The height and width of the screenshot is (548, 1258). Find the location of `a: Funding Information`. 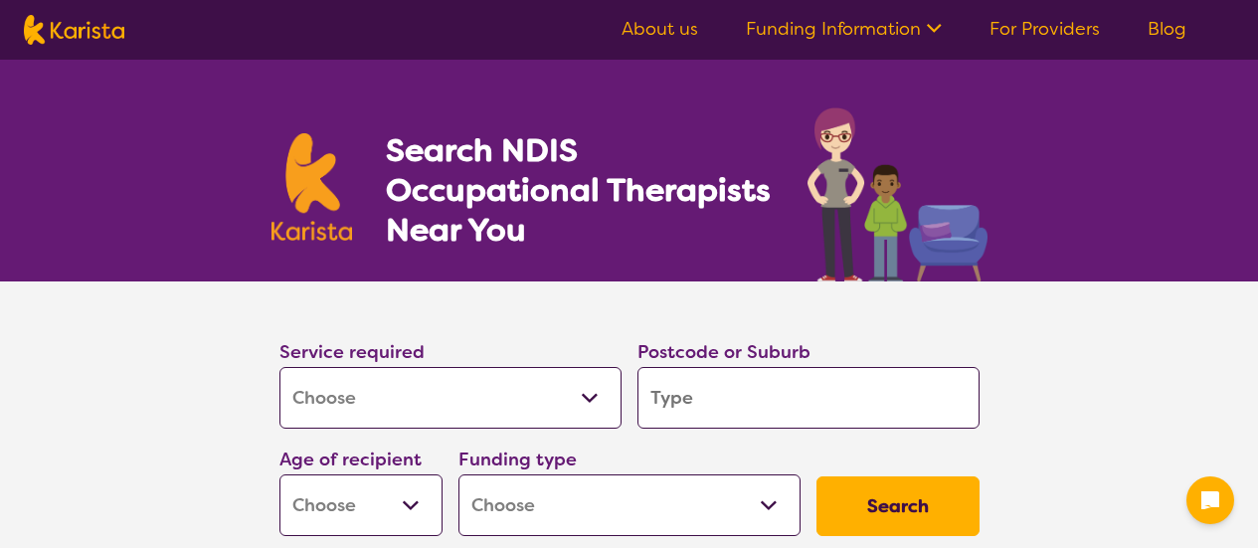

a: Funding Information is located at coordinates (843, 29).